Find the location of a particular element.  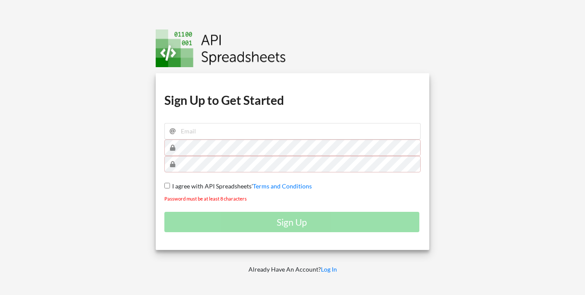

small: Password must be at least 8 characters is located at coordinates (205, 199).